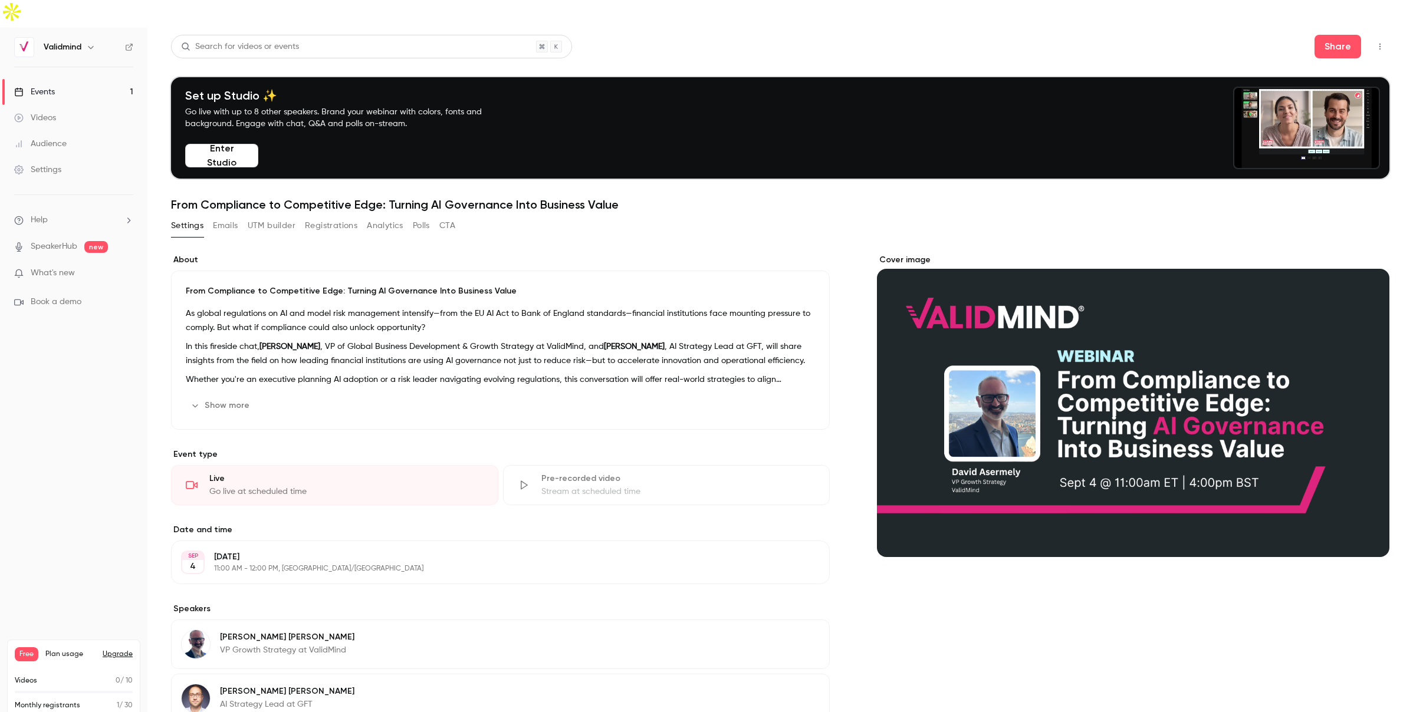  Describe the element at coordinates (118, 706) in the screenshot. I see `span: 1` at that location.